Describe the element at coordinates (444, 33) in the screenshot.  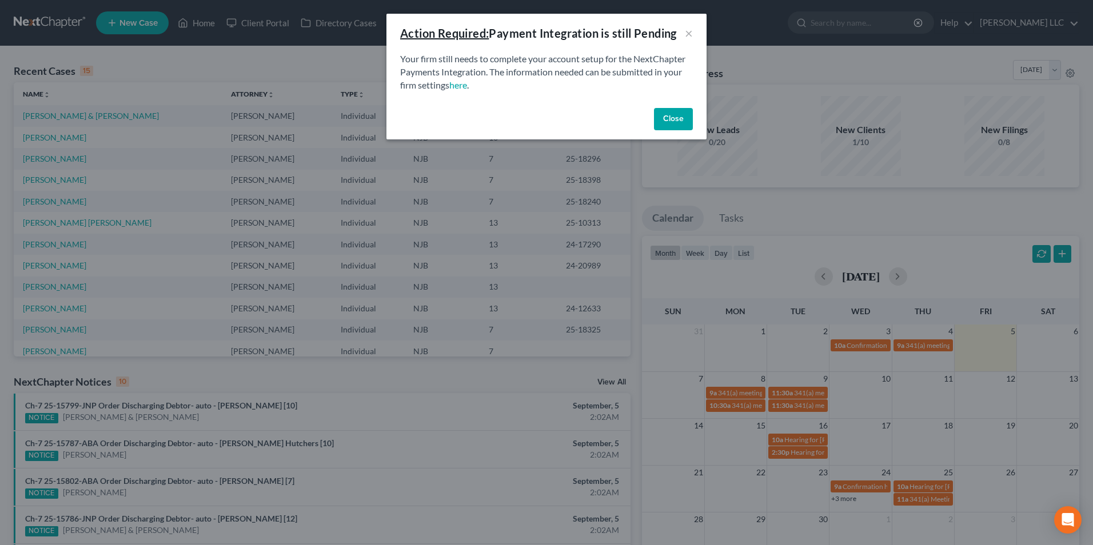
I see `u: Action Required:` at that location.